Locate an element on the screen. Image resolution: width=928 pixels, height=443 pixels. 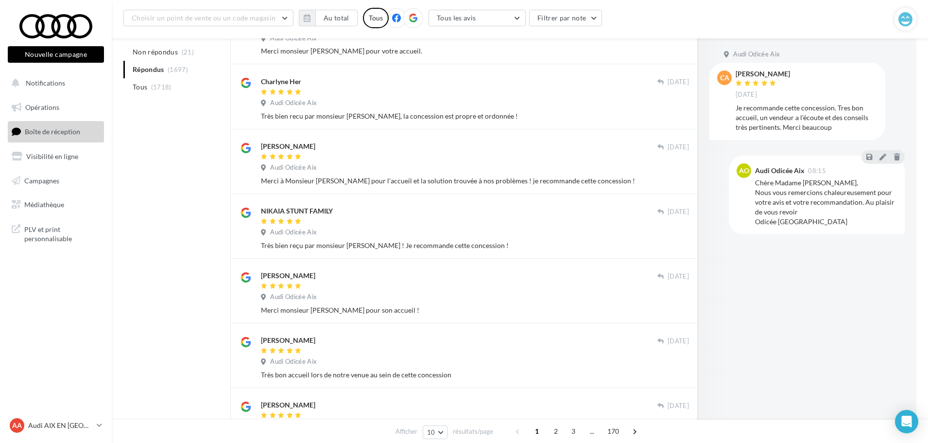
a: Campagnes is located at coordinates (56, 181).